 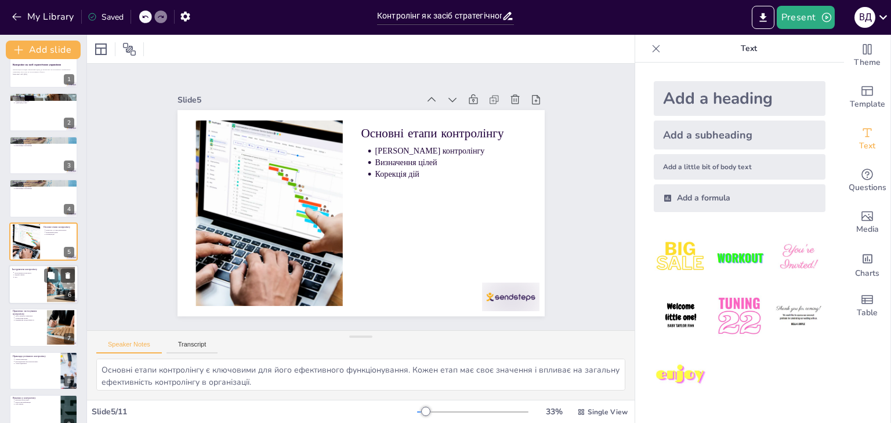 What do you see at coordinates (106, 17) in the screenshot?
I see `div: Saved` at bounding box center [106, 17].